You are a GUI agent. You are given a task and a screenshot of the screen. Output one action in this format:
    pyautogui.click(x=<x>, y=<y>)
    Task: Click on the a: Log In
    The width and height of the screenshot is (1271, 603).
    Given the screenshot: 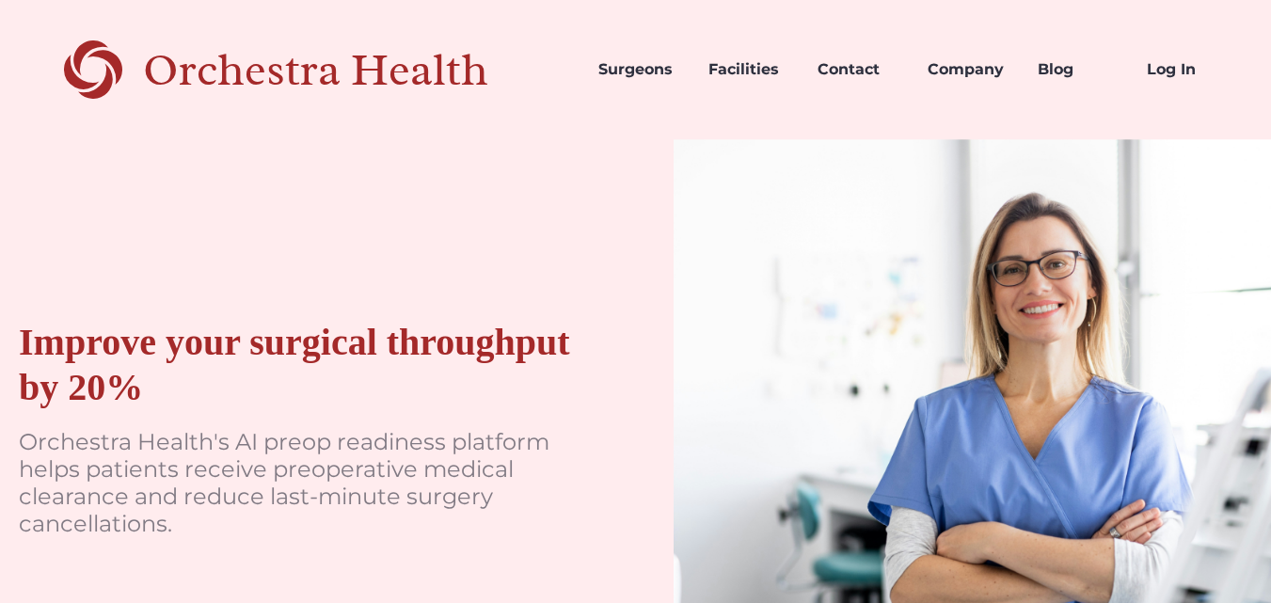 What is the action you would take?
    pyautogui.click(x=1187, y=70)
    